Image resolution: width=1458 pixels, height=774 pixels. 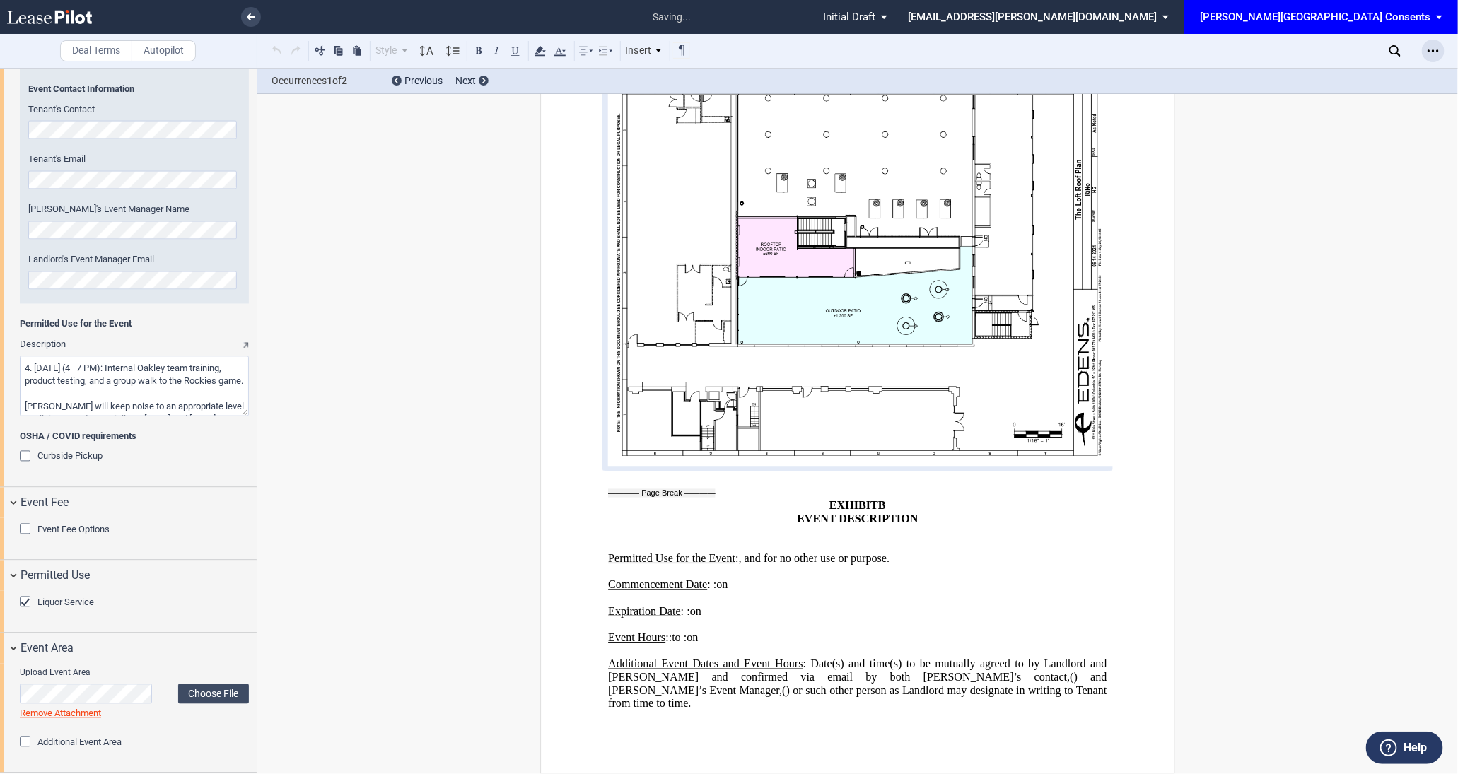 I want to click on span: Event Area, so click(x=47, y=649).